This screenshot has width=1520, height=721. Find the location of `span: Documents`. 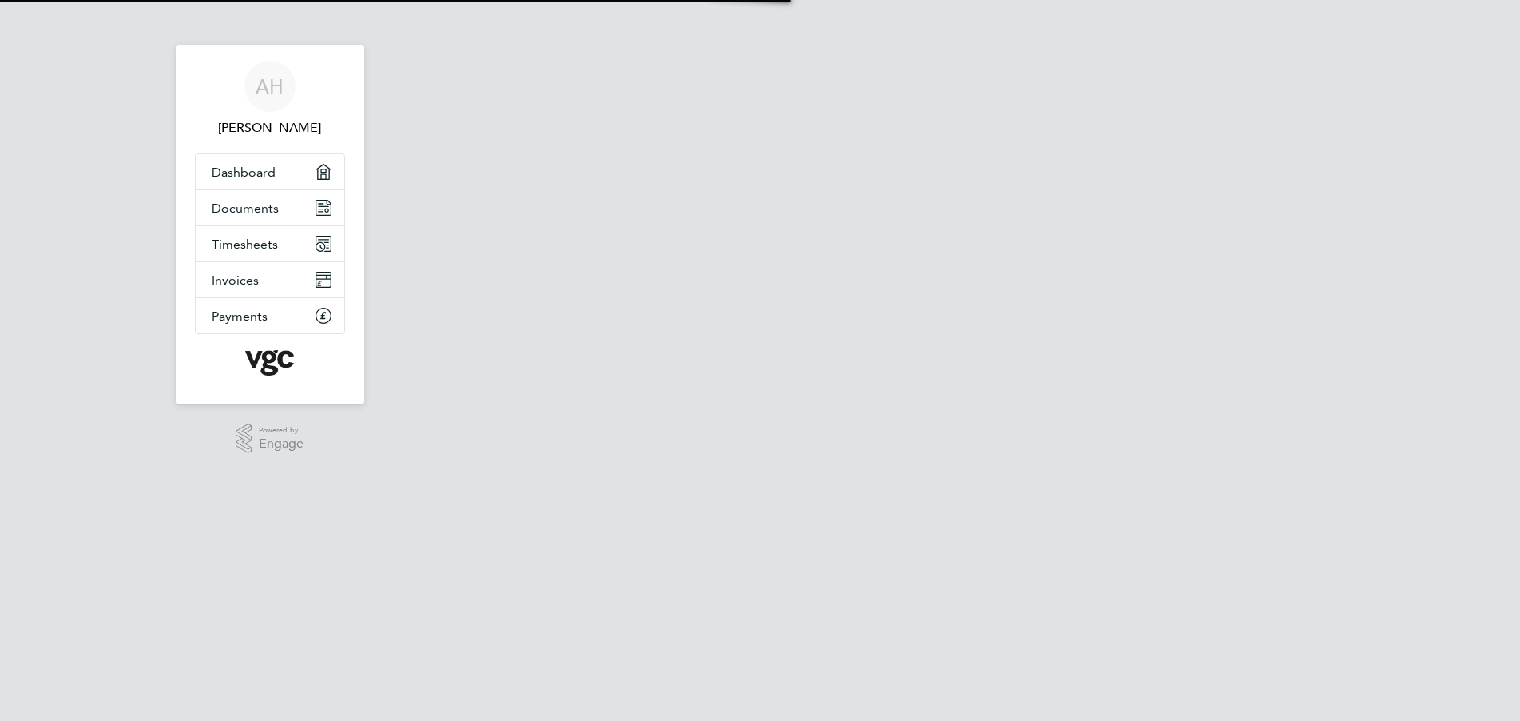

span: Documents is located at coordinates (245, 208).